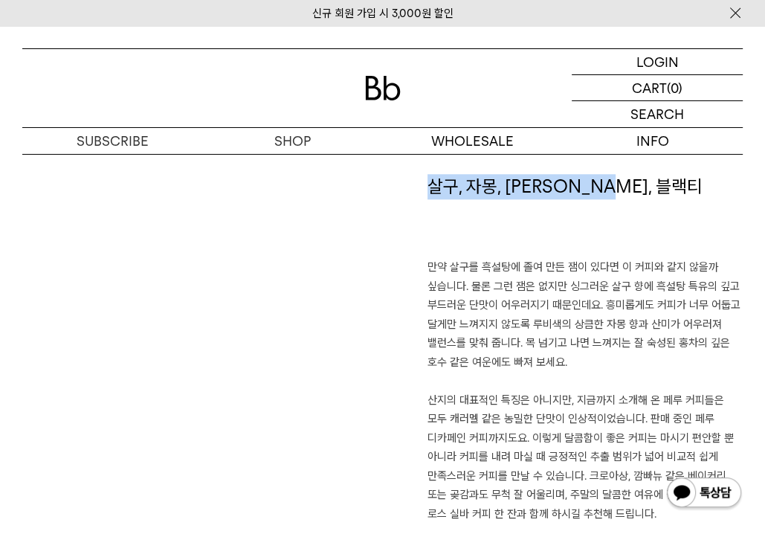 This screenshot has width=765, height=534. I want to click on p: CART, so click(649, 88).